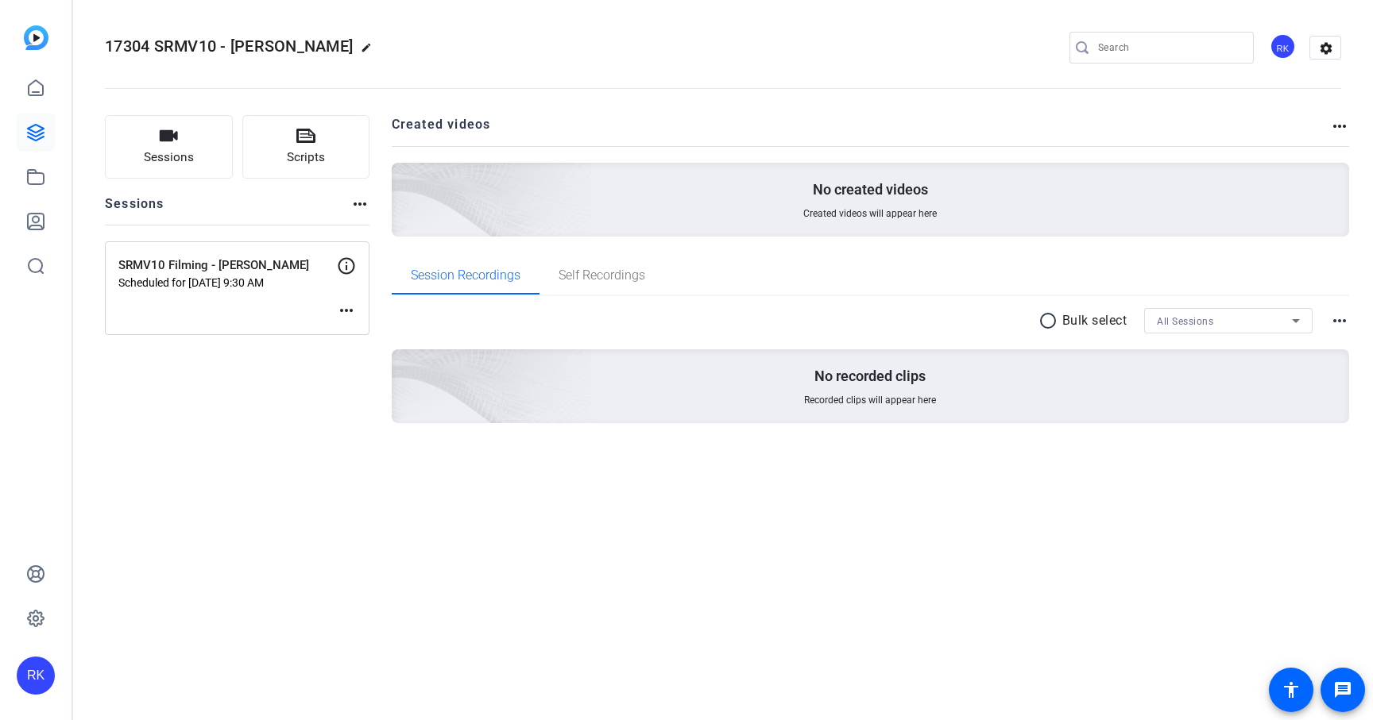  I want to click on img: Creted videos background, so click(403, 178).